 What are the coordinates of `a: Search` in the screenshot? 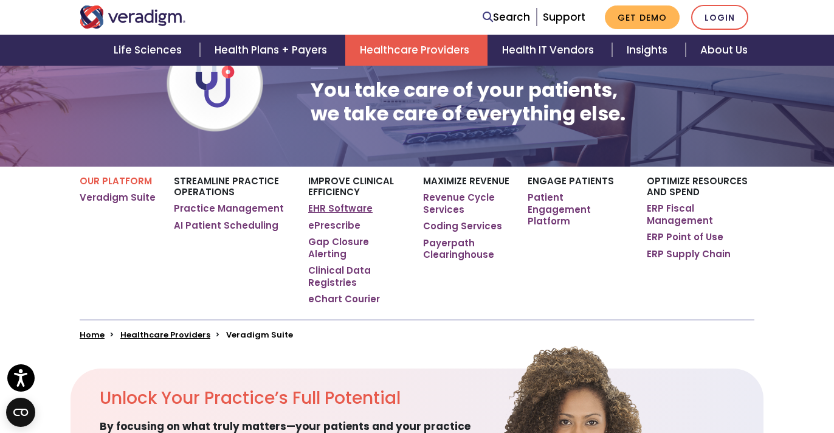 It's located at (507, 17).